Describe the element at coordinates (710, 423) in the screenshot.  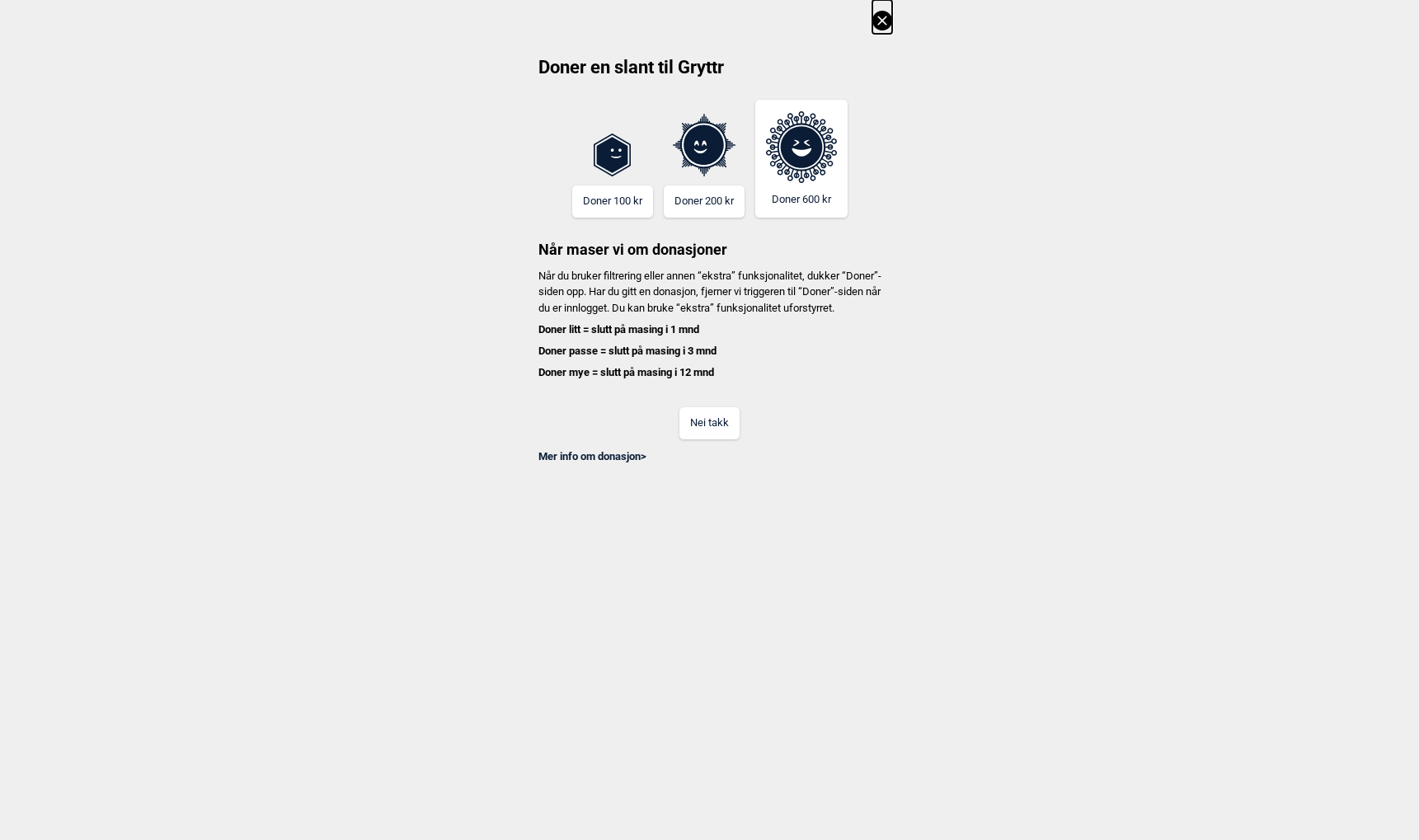
I see `button: Nei takk` at that location.